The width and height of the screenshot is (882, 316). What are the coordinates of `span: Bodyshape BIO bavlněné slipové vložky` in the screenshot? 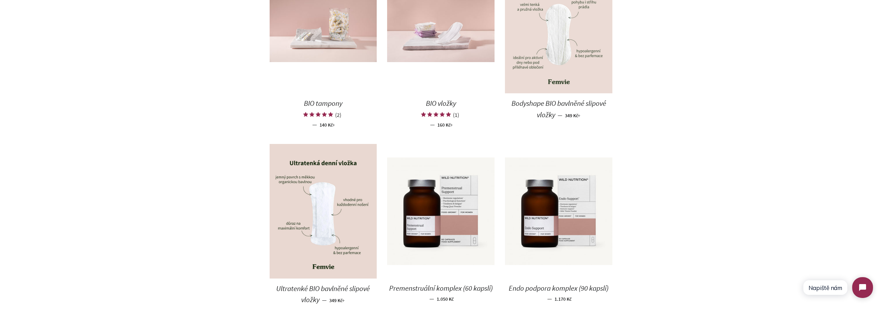 It's located at (559, 109).